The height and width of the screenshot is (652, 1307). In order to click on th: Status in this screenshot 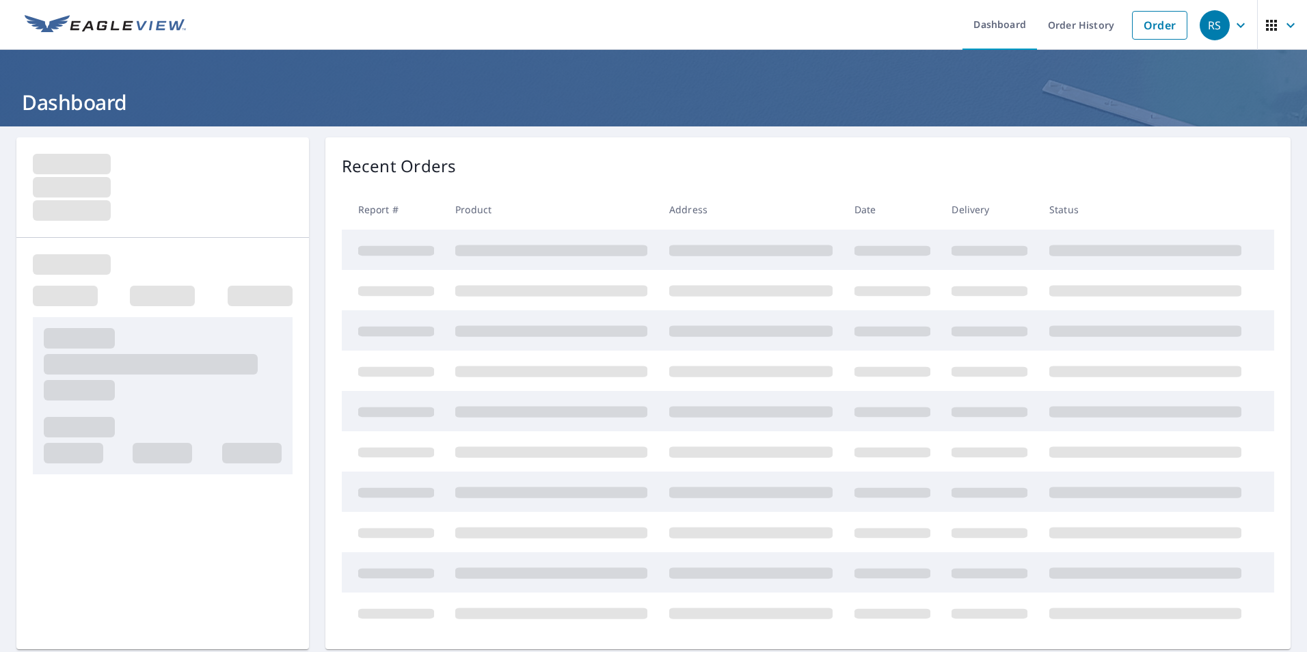, I will do `click(1145, 209)`.